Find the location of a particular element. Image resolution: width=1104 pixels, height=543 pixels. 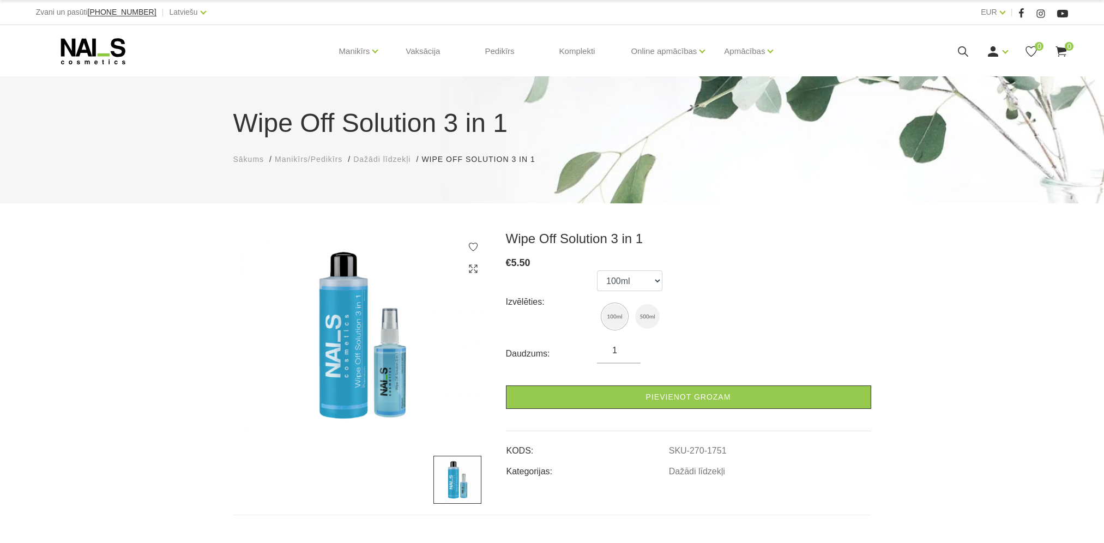

div: Izvēlēties: is located at coordinates (552, 302).